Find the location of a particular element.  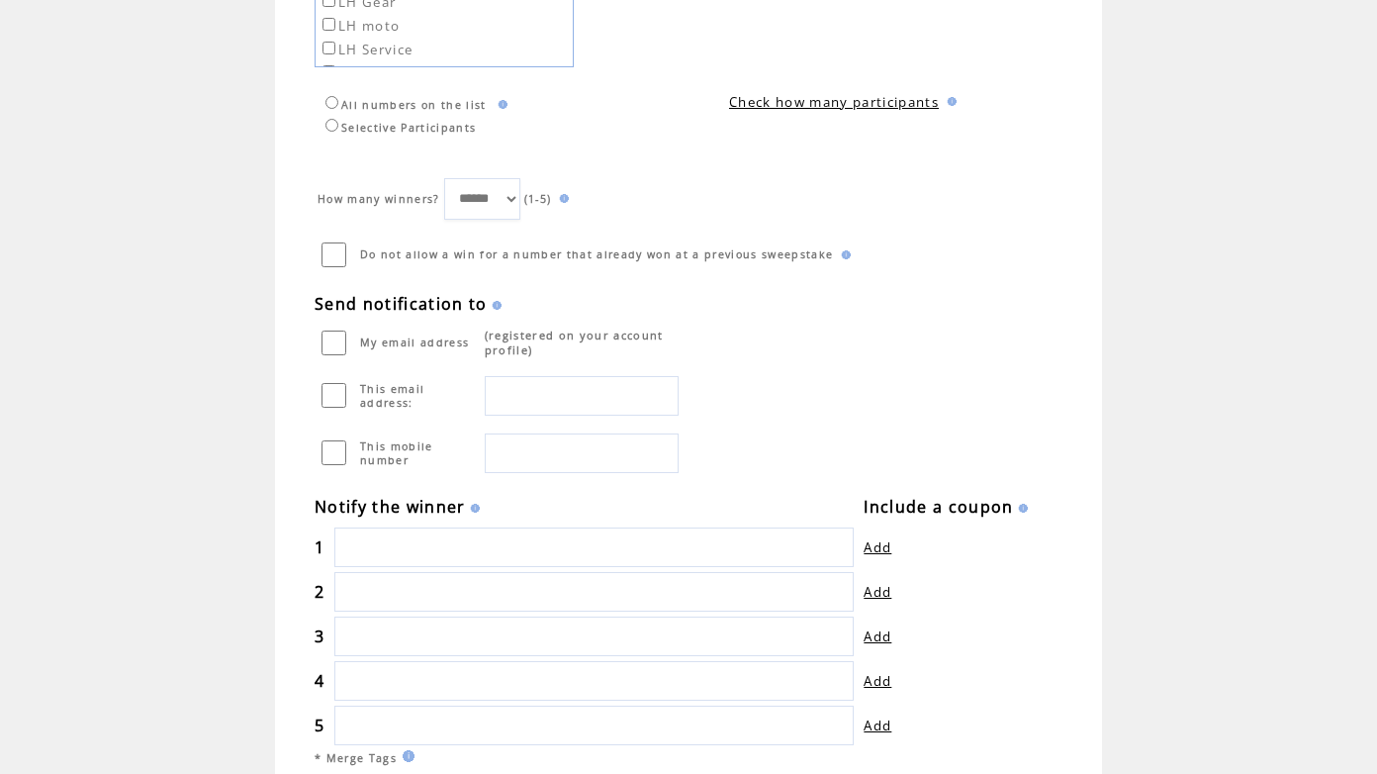

span: 3 is located at coordinates (320, 636).